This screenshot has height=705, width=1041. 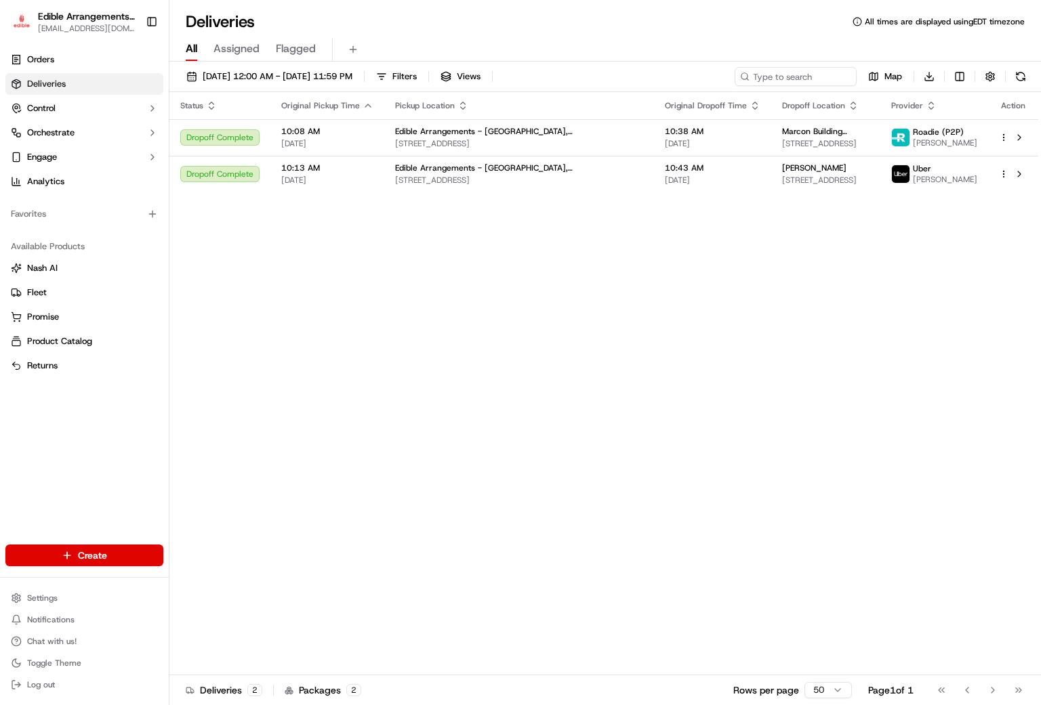 What do you see at coordinates (84, 642) in the screenshot?
I see `button: Chat with us!` at bounding box center [84, 642].